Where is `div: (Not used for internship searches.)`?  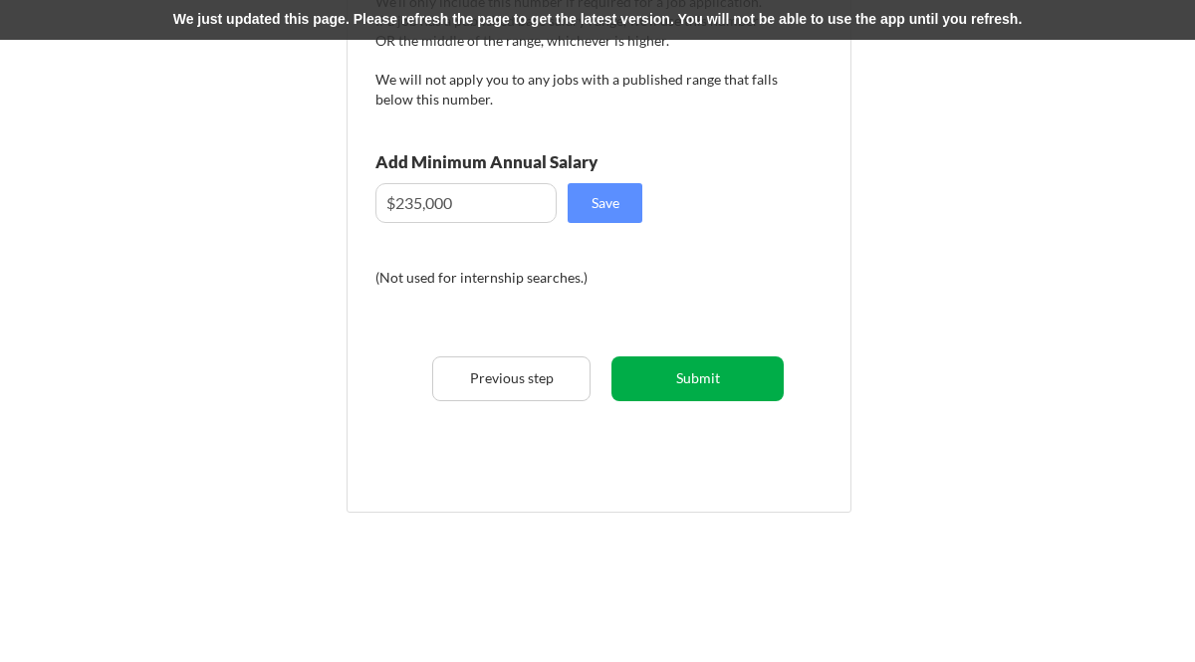
div: (Not used for internship searches.) is located at coordinates (510, 278).